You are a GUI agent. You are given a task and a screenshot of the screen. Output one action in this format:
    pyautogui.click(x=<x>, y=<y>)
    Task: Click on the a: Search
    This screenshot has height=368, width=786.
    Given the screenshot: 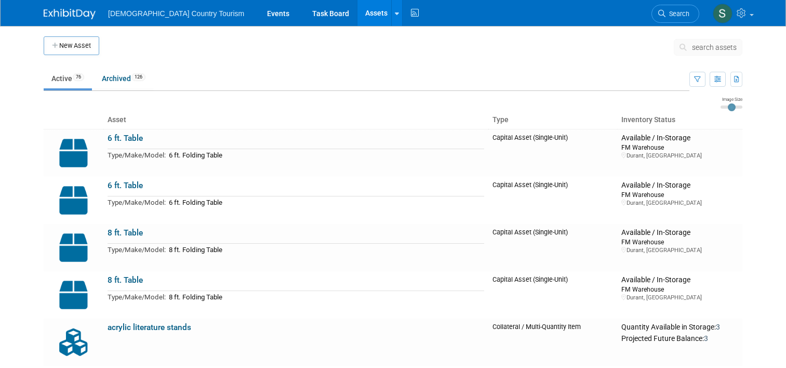 What is the action you would take?
    pyautogui.click(x=675, y=14)
    